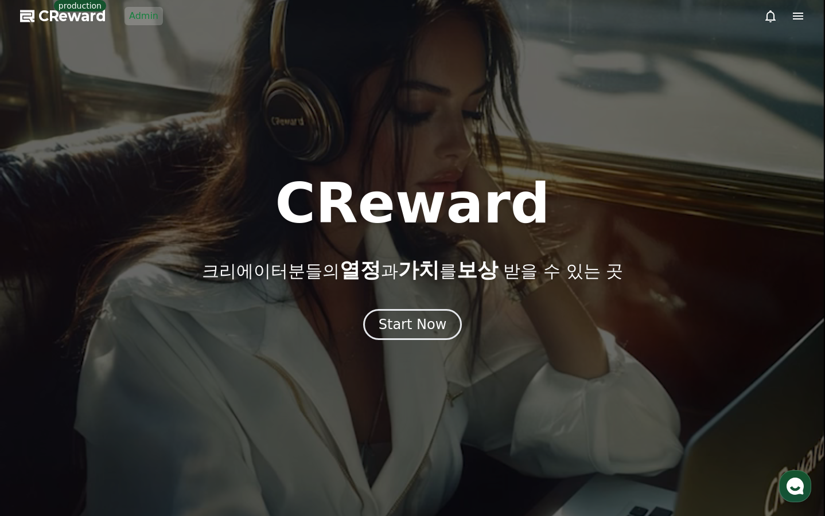  What do you see at coordinates (413, 325) in the screenshot?
I see `button: Start Now` at bounding box center [413, 325].